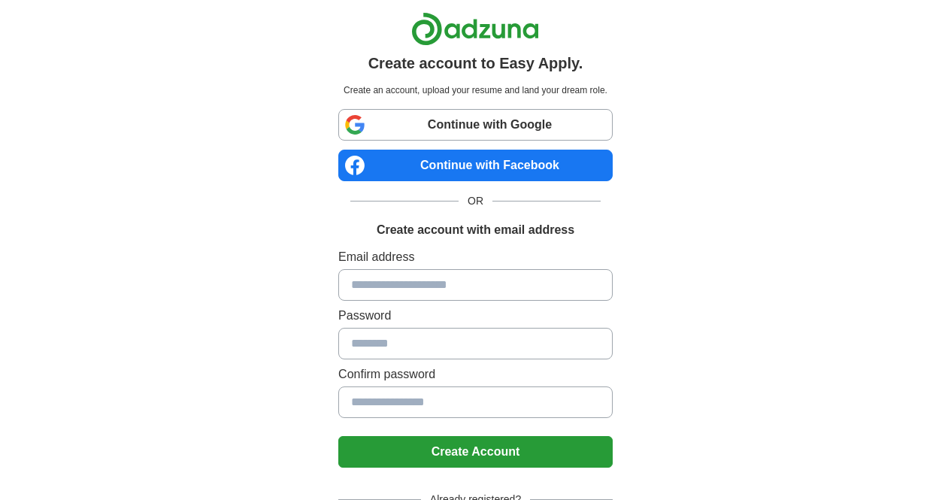  Describe the element at coordinates (475, 316) in the screenshot. I see `label: Password` at that location.